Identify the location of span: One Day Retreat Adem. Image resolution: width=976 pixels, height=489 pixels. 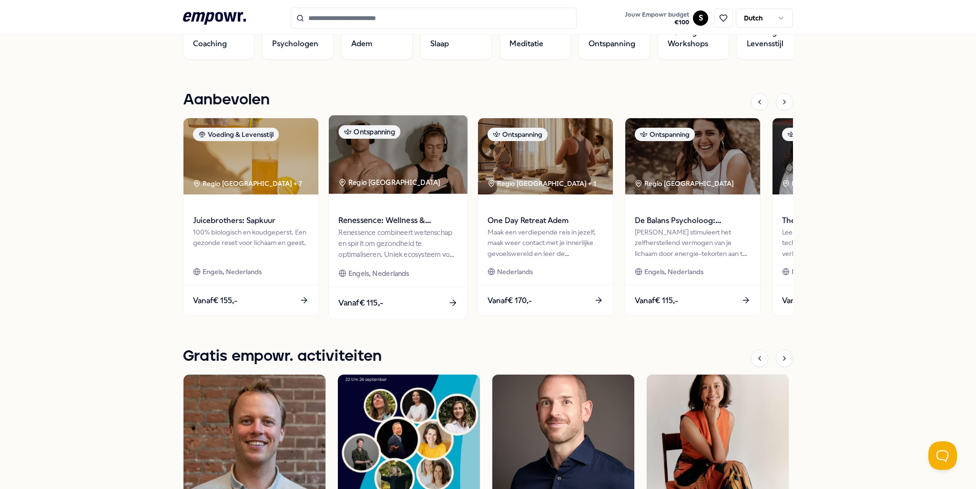
(545, 221).